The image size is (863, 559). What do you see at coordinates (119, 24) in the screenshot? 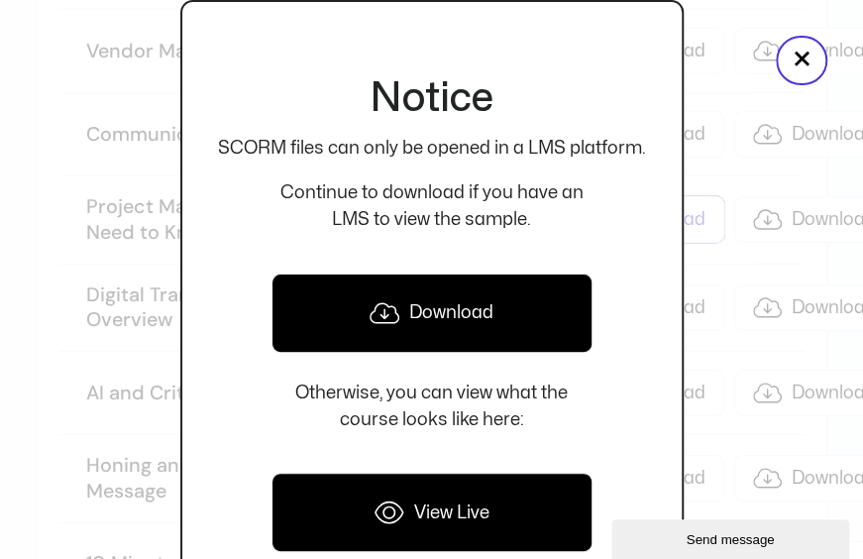
I see `div: Send message` at bounding box center [119, 24].